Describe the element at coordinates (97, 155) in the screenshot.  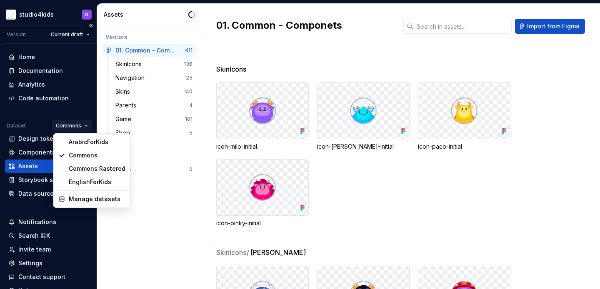
I see `div: Commons` at that location.